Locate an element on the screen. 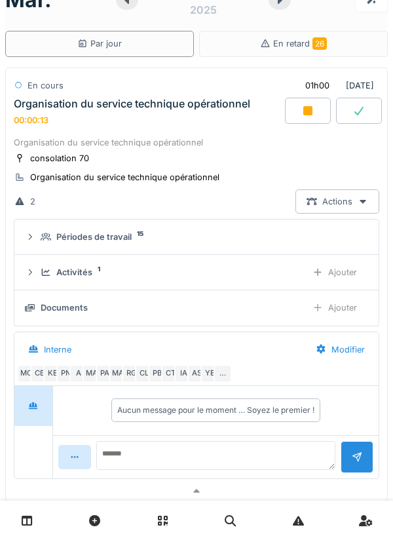 Image resolution: width=393 pixels, height=540 pixels. summary: Périodes de travail15 is located at coordinates (197, 237).